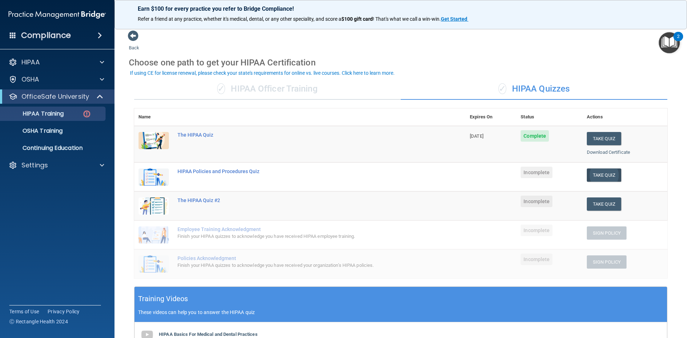 This screenshot has width=687, height=338. I want to click on div: HIPAA Officer Training, so click(267, 89).